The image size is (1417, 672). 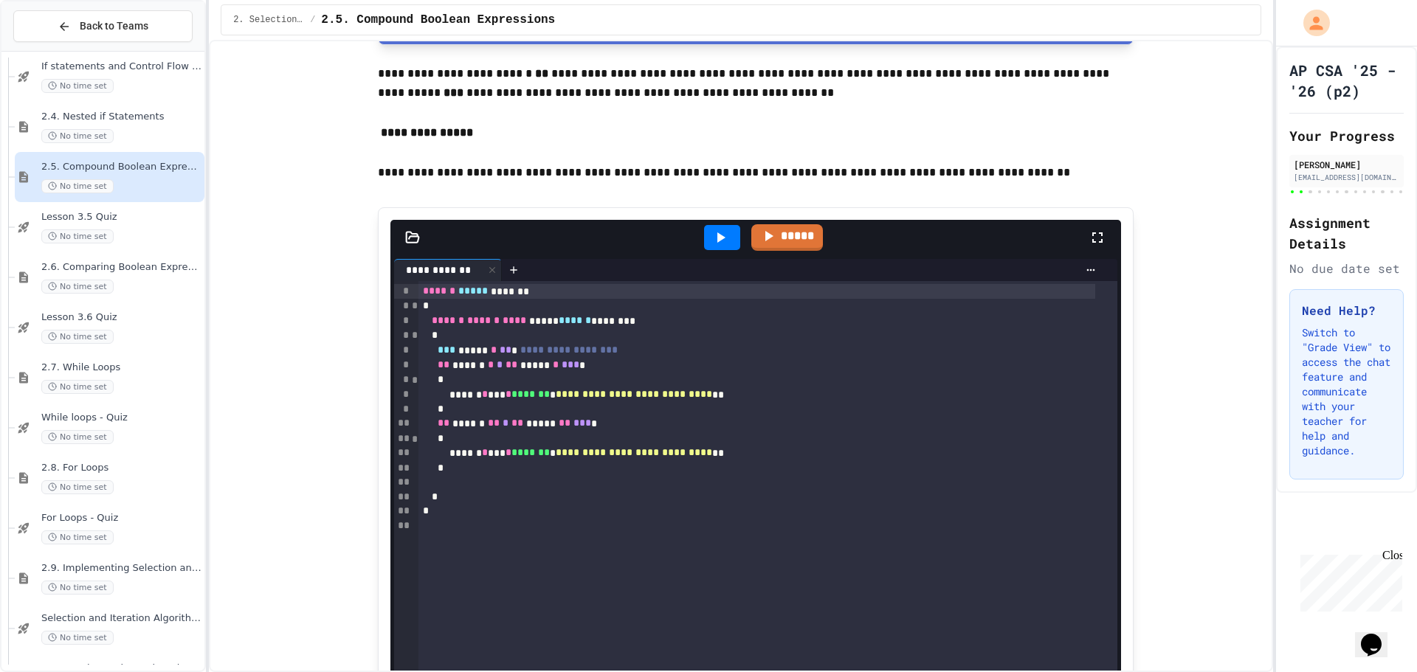 What do you see at coordinates (121, 468) in the screenshot?
I see `span: 2.8. For Loops` at bounding box center [121, 468].